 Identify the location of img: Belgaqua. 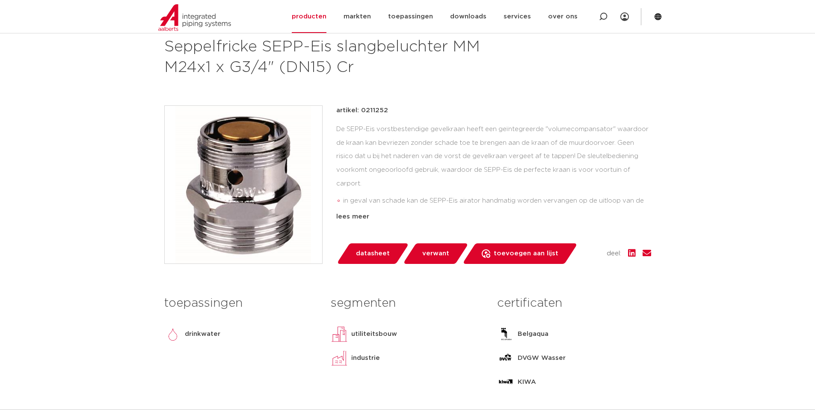
(506, 334).